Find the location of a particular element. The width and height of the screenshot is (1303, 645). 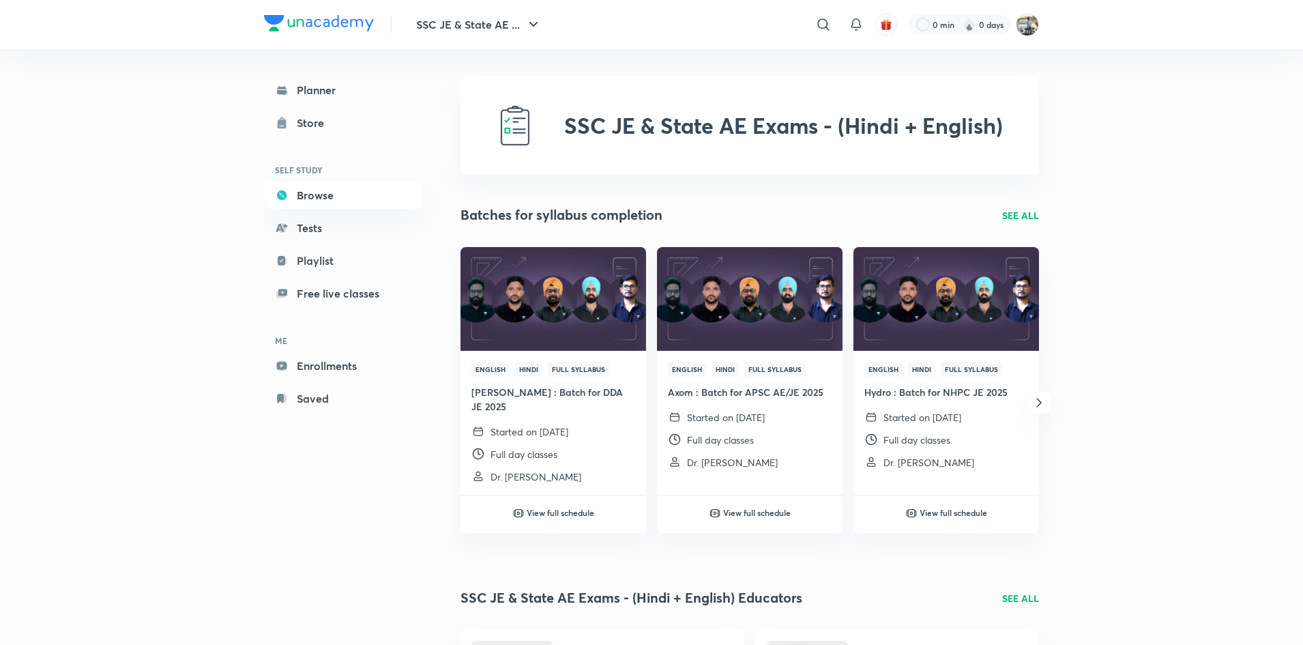

h6: ME is located at coordinates (343, 341).